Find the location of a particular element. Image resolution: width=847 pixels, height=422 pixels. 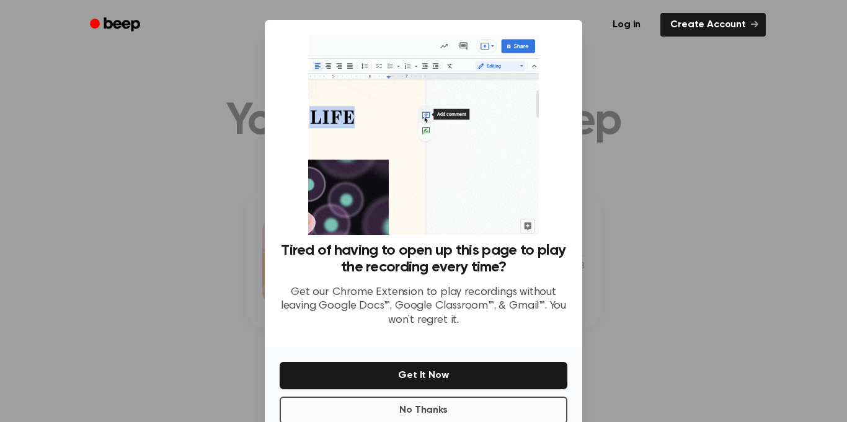

button: Get It Now is located at coordinates (423, 376).